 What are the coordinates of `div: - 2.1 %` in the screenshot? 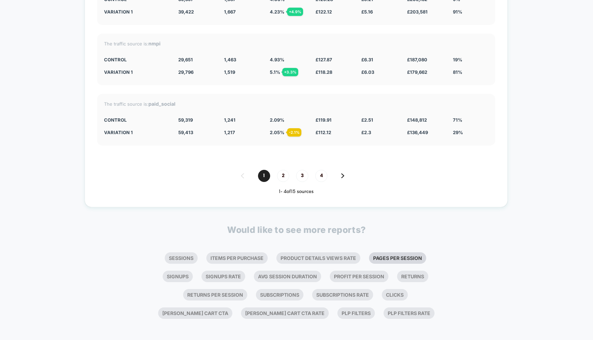 It's located at (294, 133).